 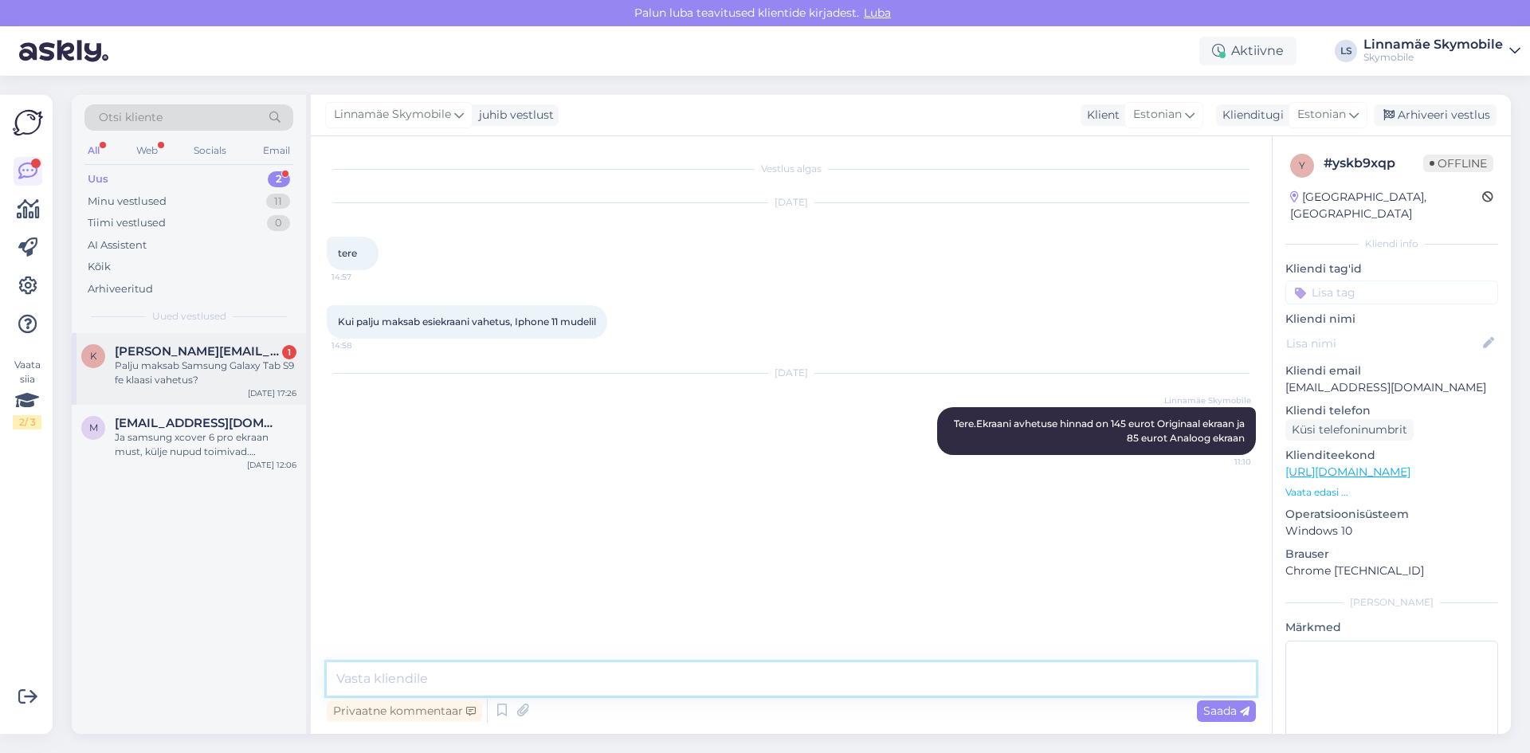 What do you see at coordinates (1349, 430) in the screenshot?
I see `div: Küsi telefoninumbrit` at bounding box center [1349, 430].